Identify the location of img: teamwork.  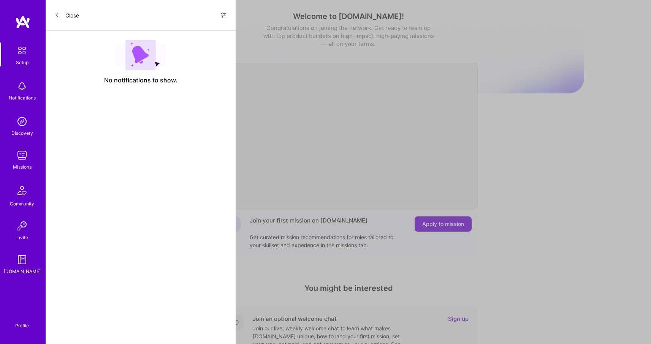
(22, 155).